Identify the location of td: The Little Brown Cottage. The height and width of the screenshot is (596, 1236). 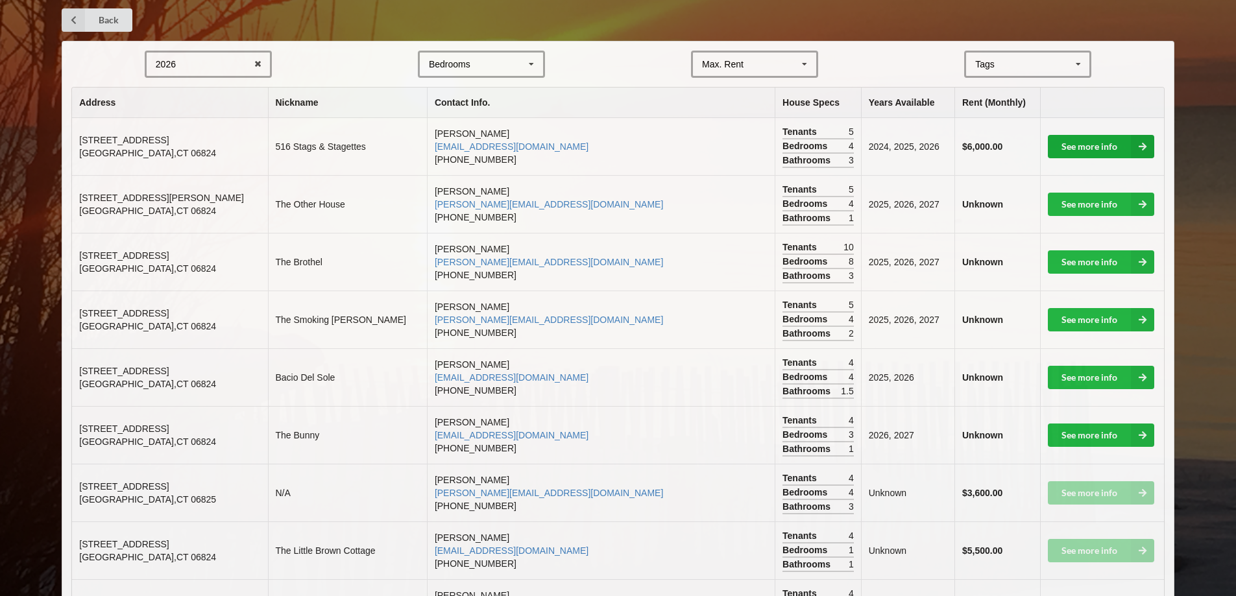
(347, 550).